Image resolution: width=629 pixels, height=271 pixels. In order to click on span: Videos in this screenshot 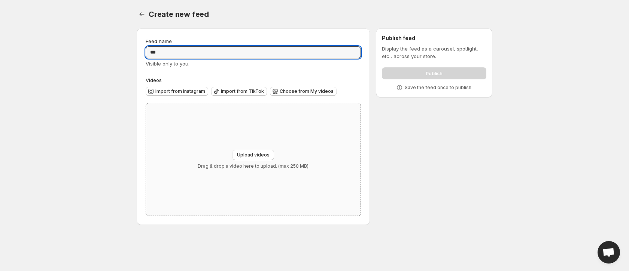, I will do `click(153, 80)`.